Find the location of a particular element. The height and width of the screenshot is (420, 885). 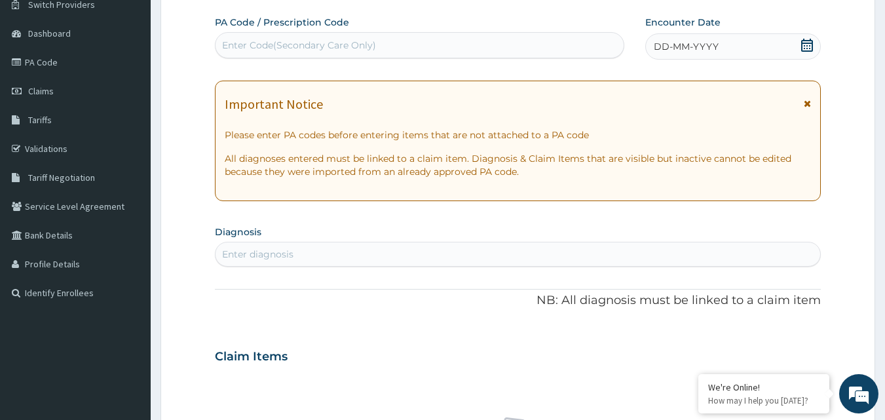

p: How may I help you today? is located at coordinates (764, 400).